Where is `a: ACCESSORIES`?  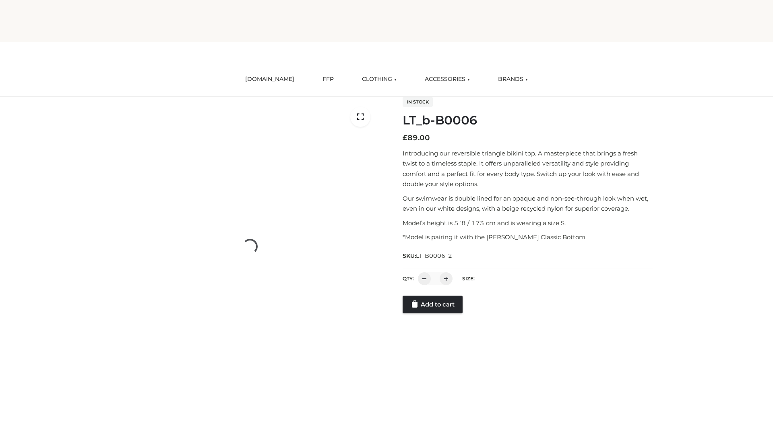
a: ACCESSORIES is located at coordinates (447, 79).